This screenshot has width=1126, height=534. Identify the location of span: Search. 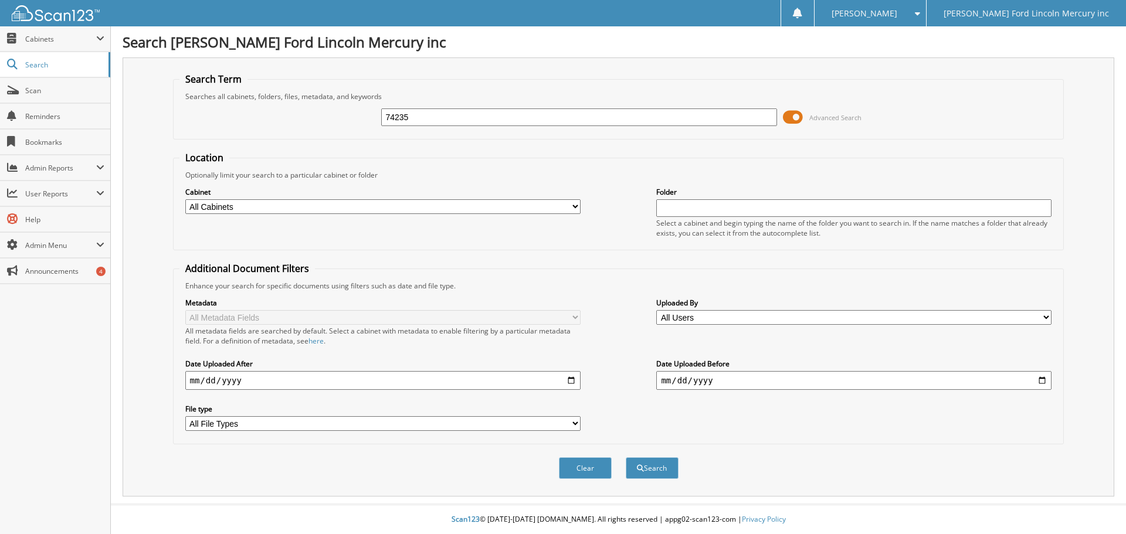
(64, 65).